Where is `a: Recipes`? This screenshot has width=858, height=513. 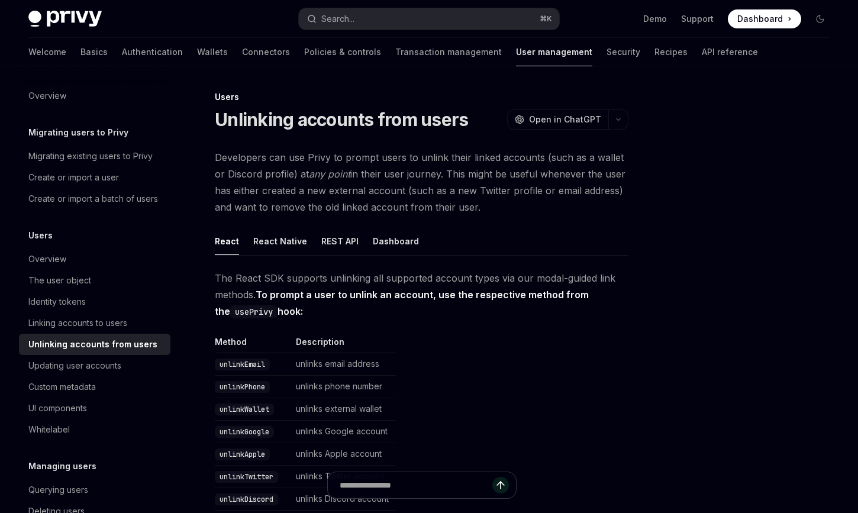
a: Recipes is located at coordinates (671, 52).